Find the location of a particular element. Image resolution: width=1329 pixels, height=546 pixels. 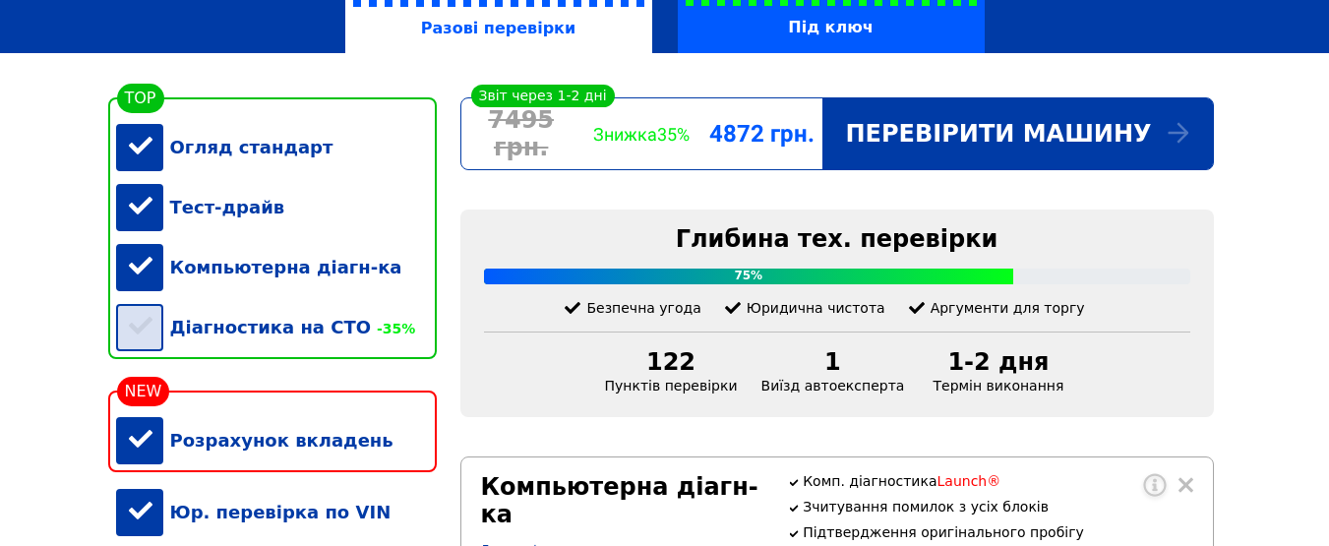

div: Виїзд автоексперта is located at coordinates (833, 371).